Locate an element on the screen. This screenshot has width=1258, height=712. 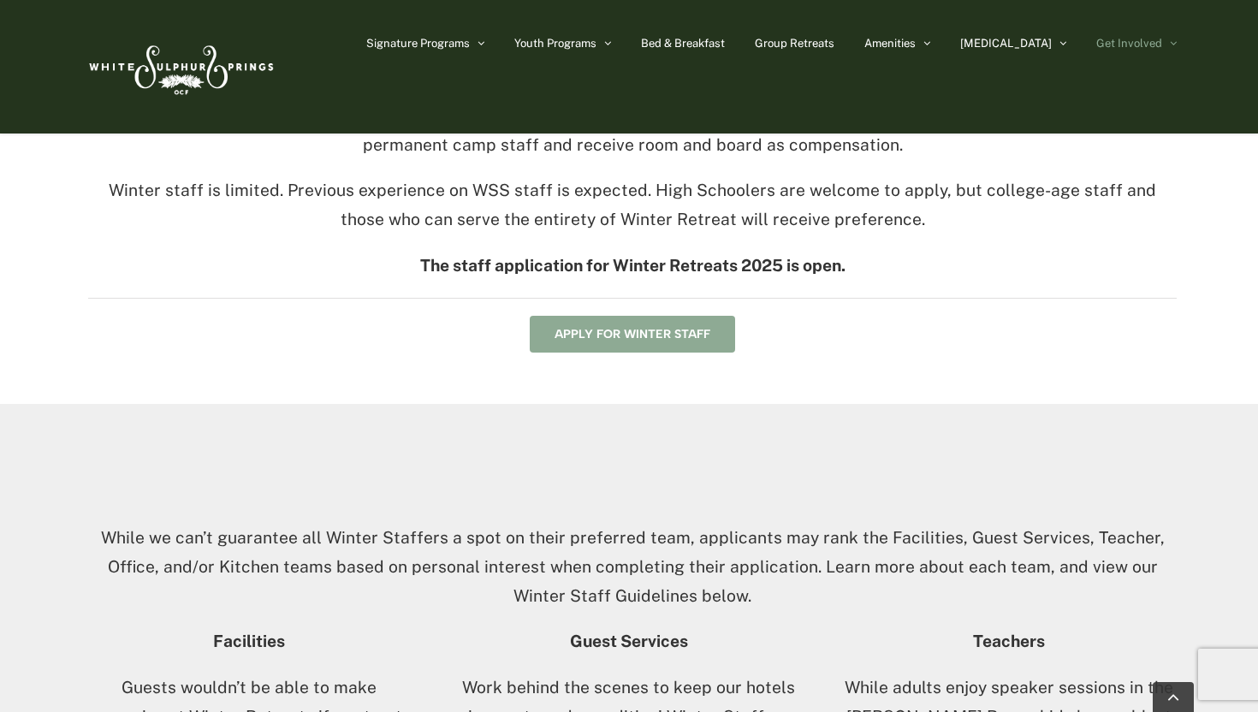
strong: Facilities is located at coordinates (249, 641).